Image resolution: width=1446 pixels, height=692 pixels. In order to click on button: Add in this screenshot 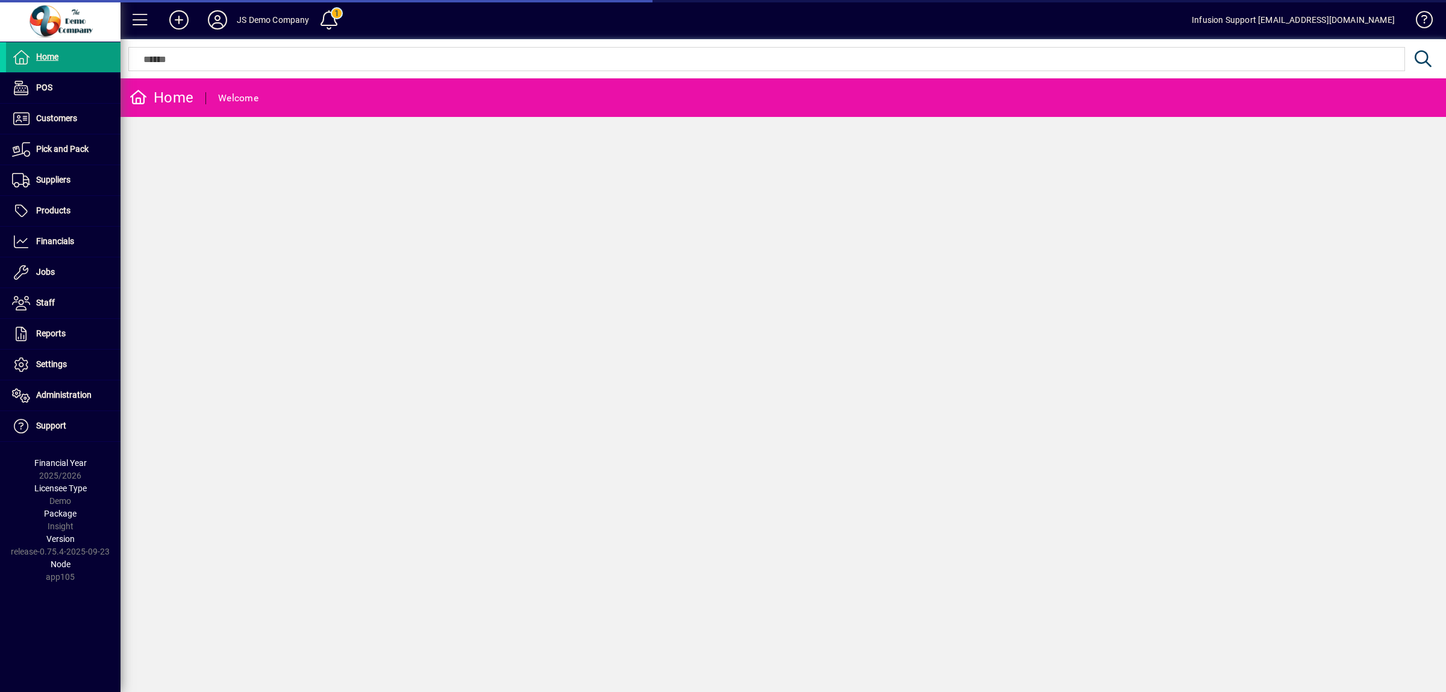, I will do `click(179, 20)`.